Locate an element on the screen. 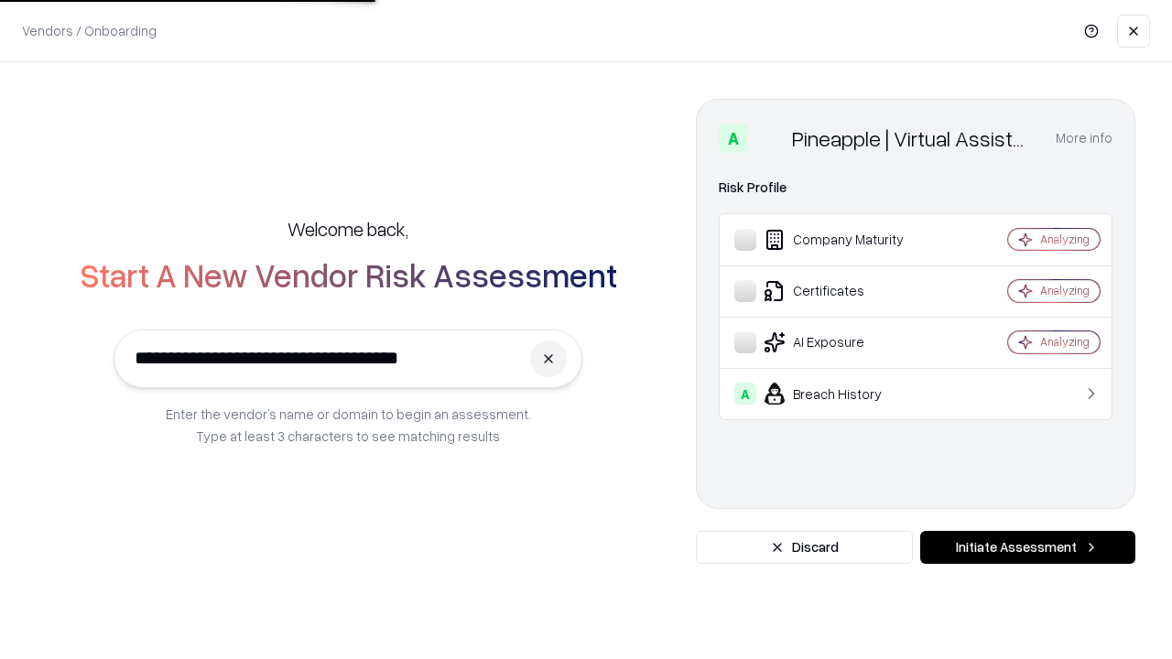 The height and width of the screenshot is (659, 1172). div: Certificates is located at coordinates (843, 291).